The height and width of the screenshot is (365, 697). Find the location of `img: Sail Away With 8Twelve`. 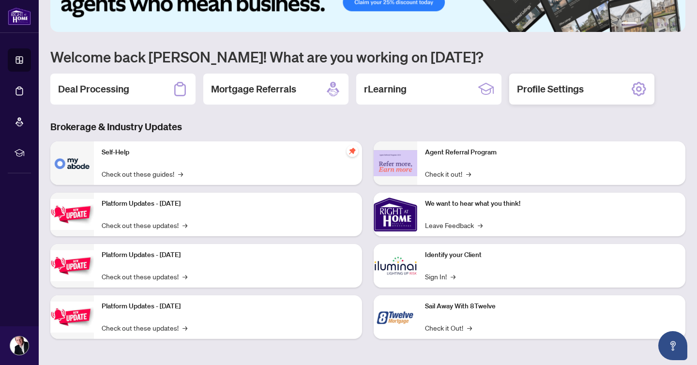

img: Sail Away With 8Twelve is located at coordinates (395, 317).